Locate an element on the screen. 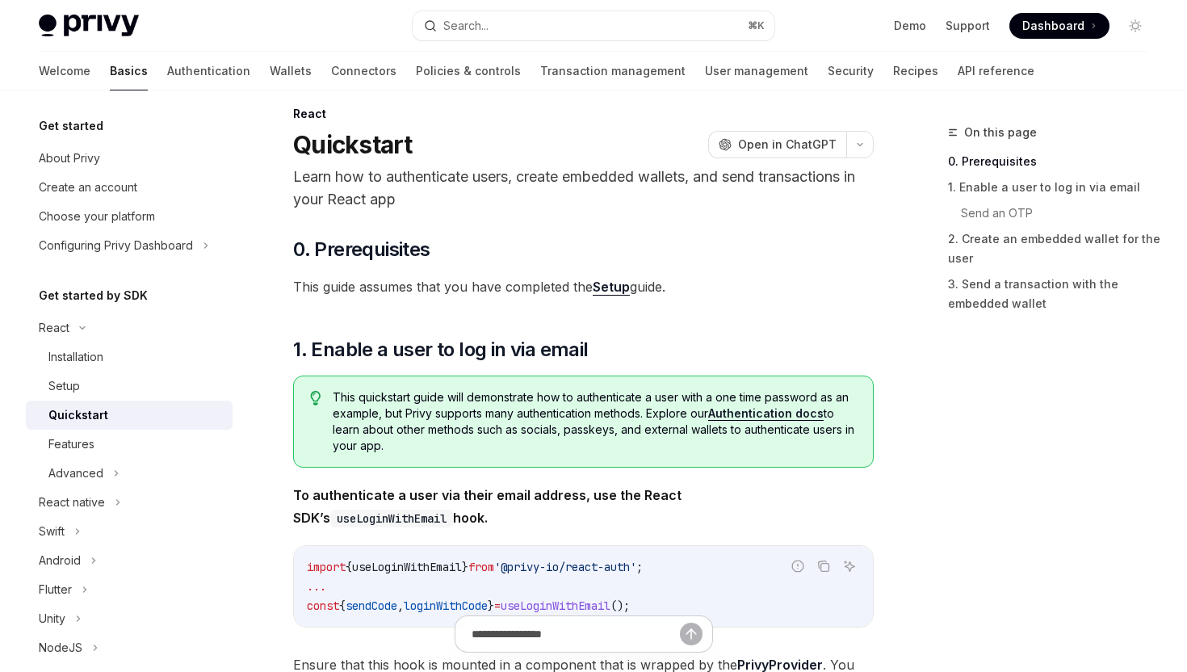 The height and width of the screenshot is (672, 1187). button: Ask AI is located at coordinates (849, 566).